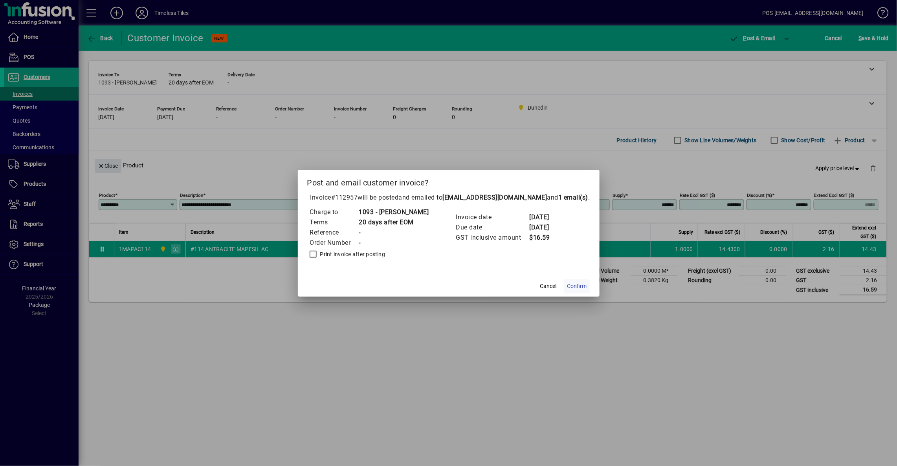 The image size is (897, 466). What do you see at coordinates (493, 197) in the screenshot?
I see `span: and emailed to` at bounding box center [493, 197].